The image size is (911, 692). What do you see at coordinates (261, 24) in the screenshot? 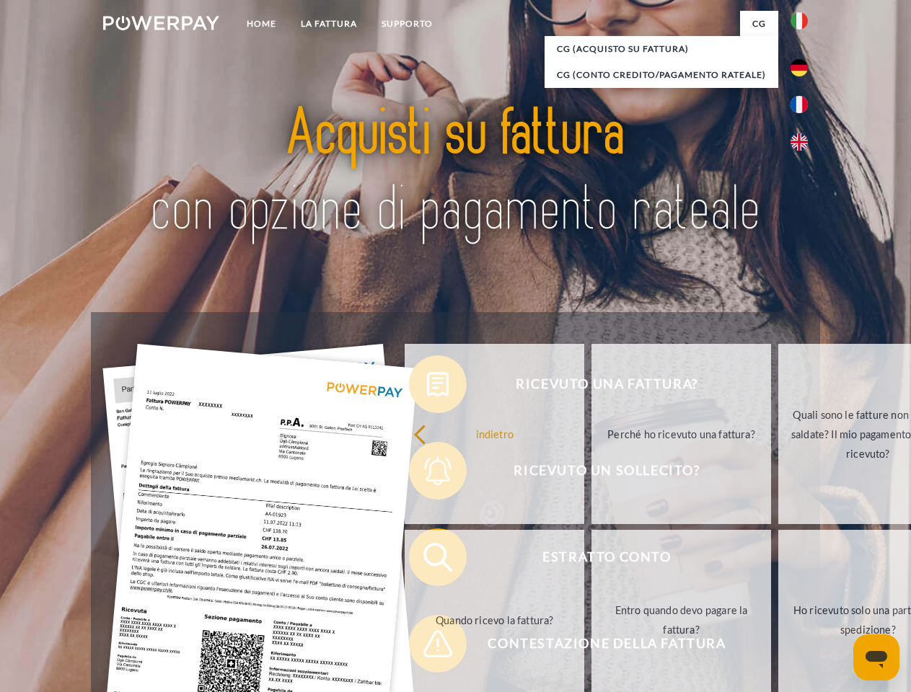
I see `a: Home` at bounding box center [261, 24].